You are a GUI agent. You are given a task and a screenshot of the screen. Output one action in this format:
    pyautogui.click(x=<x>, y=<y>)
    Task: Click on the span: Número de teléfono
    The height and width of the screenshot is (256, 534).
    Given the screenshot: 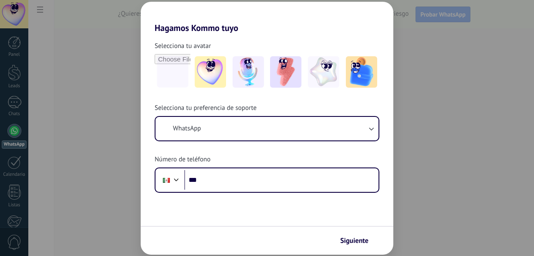 What is the action you would take?
    pyautogui.click(x=183, y=159)
    